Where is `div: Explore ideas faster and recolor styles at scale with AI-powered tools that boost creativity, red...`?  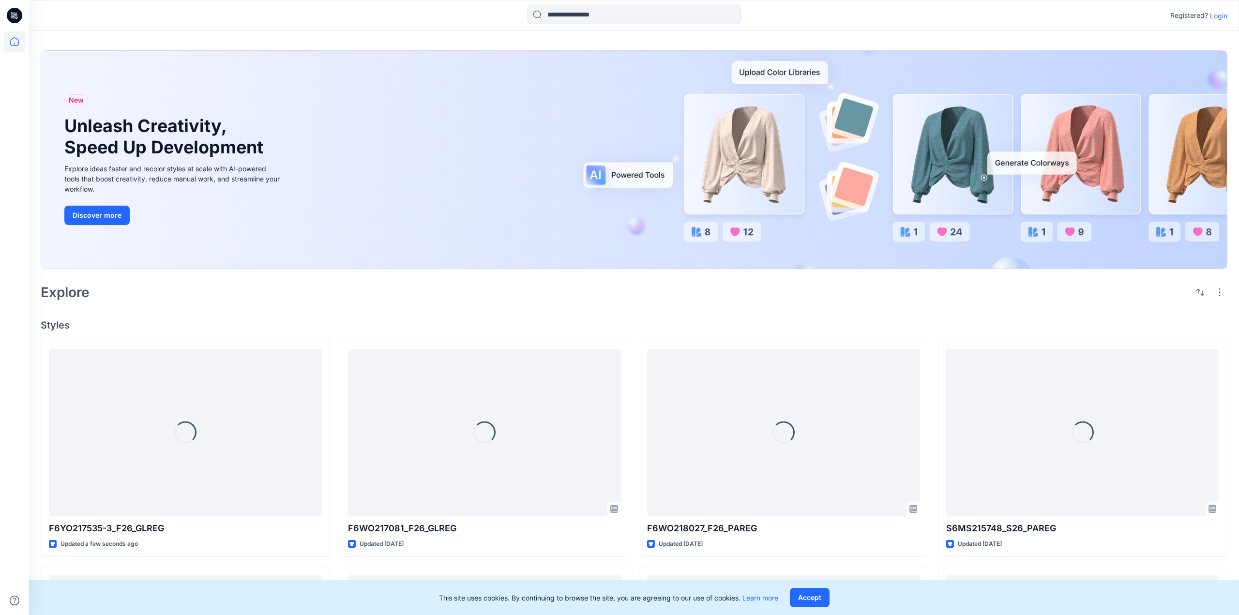 div: Explore ideas faster and recolor styles at scale with AI-powered tools that boost creativity, red... is located at coordinates (173, 179).